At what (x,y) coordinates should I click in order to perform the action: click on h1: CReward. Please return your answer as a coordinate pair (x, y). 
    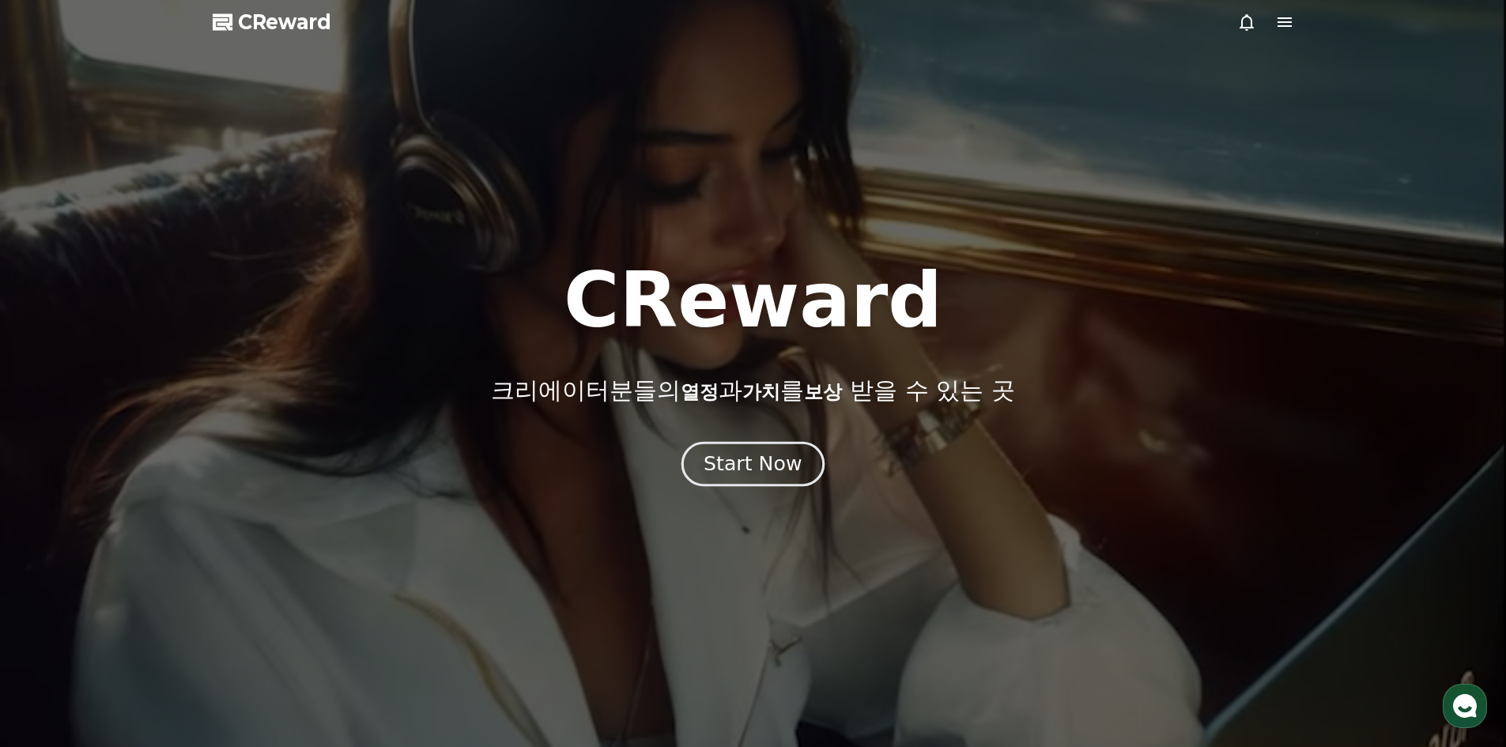
    Looking at the image, I should click on (752, 300).